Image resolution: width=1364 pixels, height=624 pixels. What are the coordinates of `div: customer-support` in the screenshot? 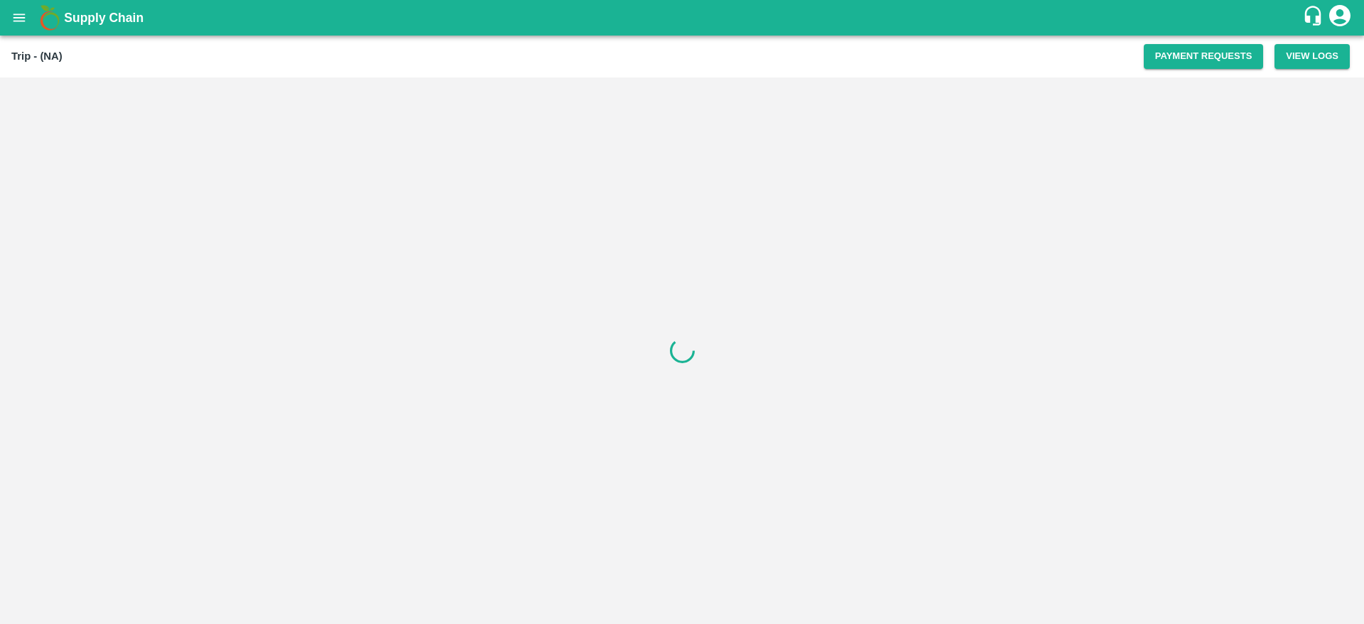 It's located at (1314, 18).